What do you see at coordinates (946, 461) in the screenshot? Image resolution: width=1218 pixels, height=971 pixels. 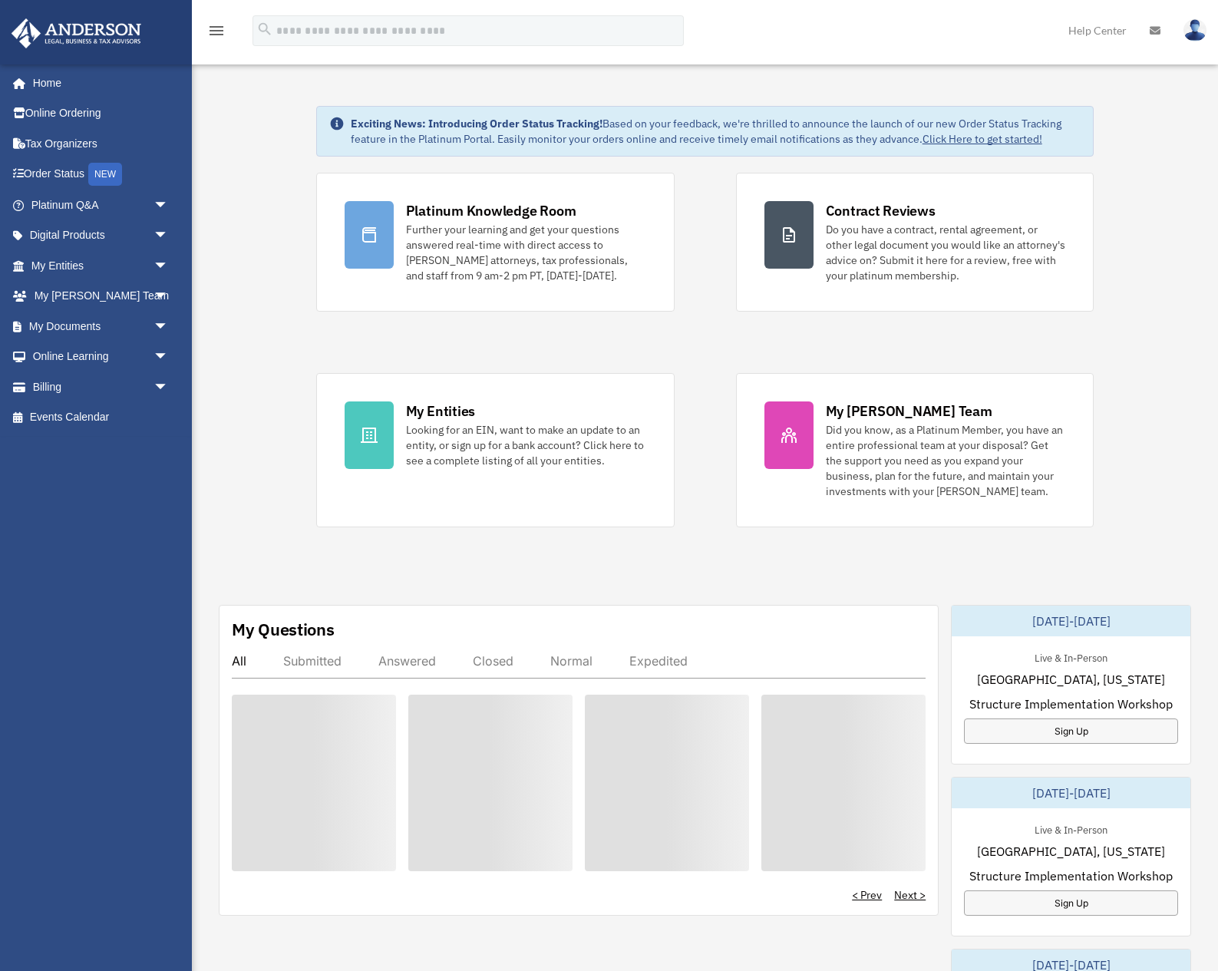 I see `div: Did you know, as a Platinum Member, you have an entire professional team at your disposal? Get th...` at bounding box center [946, 461].